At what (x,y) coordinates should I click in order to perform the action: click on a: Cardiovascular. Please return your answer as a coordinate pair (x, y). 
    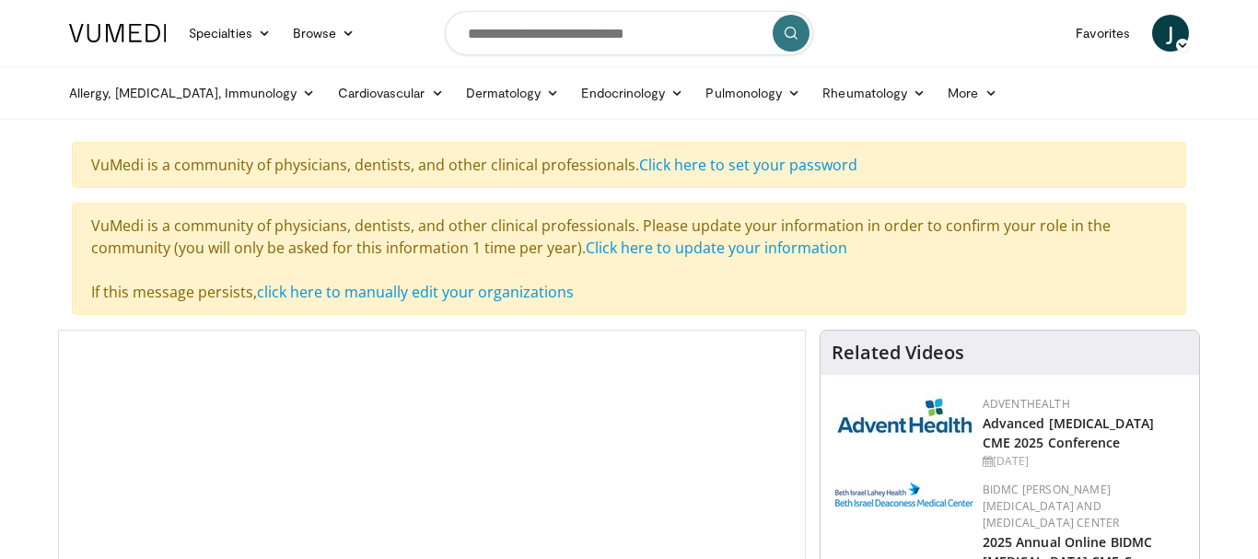
    Looking at the image, I should click on (391, 93).